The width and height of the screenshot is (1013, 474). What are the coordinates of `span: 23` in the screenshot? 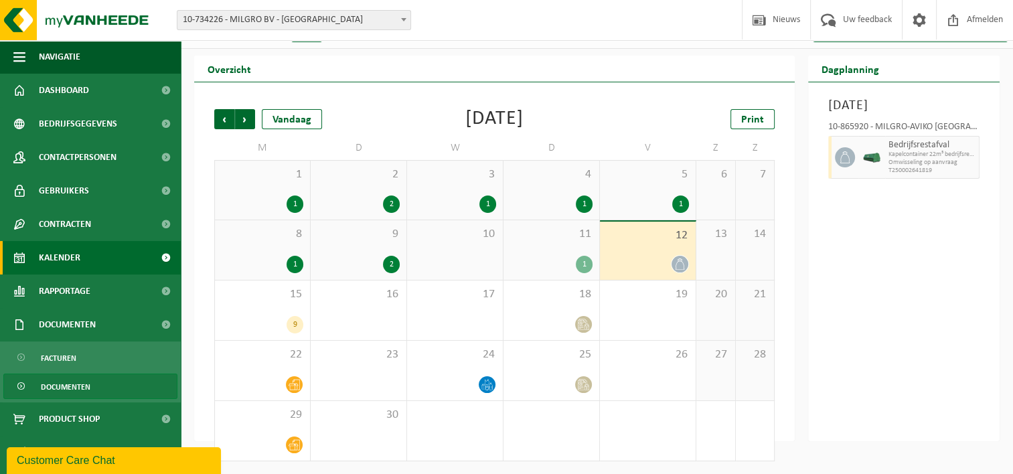 It's located at (358, 355).